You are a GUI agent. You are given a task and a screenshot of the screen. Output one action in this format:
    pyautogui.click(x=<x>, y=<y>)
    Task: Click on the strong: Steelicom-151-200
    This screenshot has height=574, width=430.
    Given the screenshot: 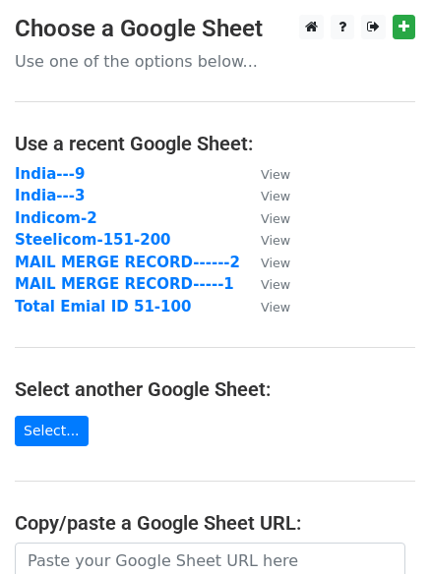 What is the action you would take?
    pyautogui.click(x=92, y=240)
    